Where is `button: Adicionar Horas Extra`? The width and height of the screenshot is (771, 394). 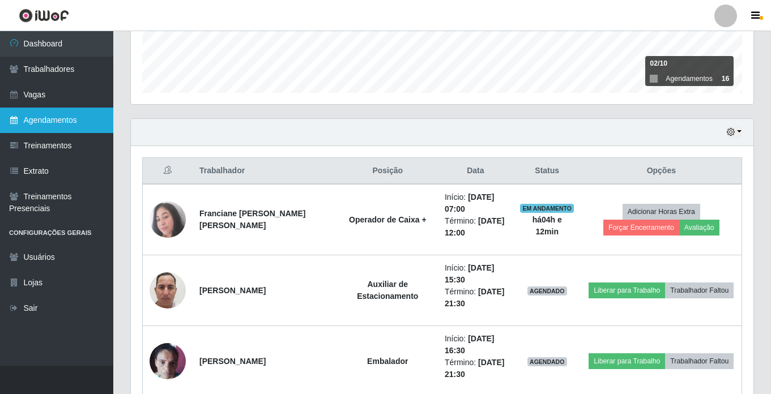 button: Adicionar Horas Extra is located at coordinates (661, 212).